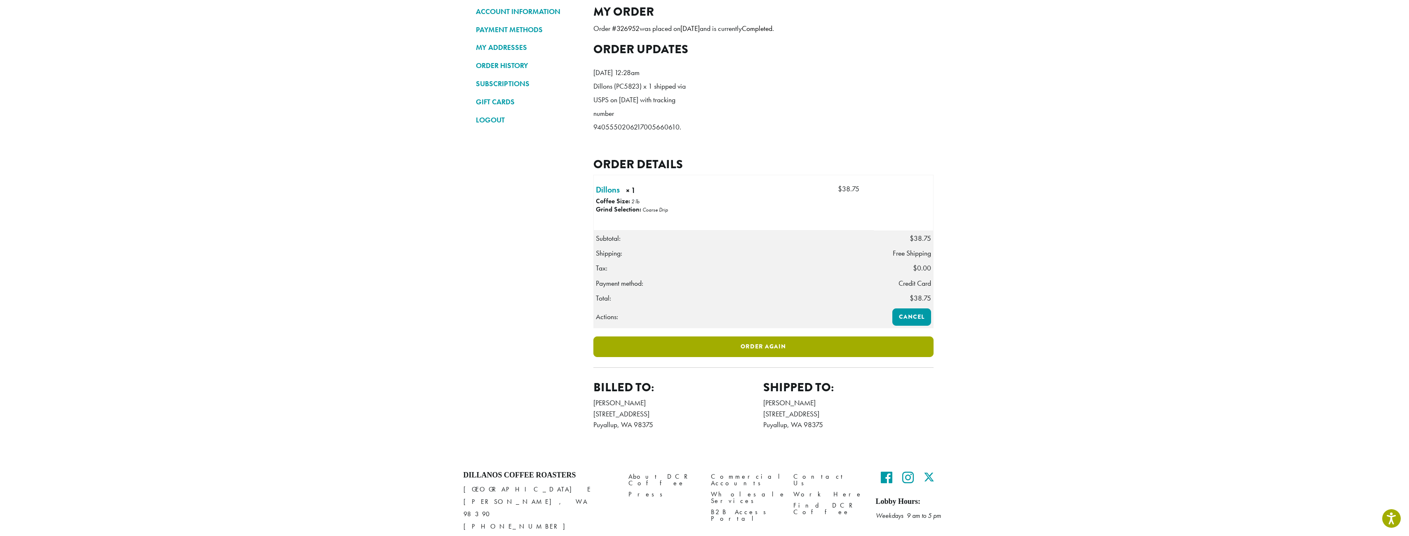 Image resolution: width=1409 pixels, height=536 pixels. What do you see at coordinates (922, 268) in the screenshot?
I see `span: 0.00` at bounding box center [922, 268].